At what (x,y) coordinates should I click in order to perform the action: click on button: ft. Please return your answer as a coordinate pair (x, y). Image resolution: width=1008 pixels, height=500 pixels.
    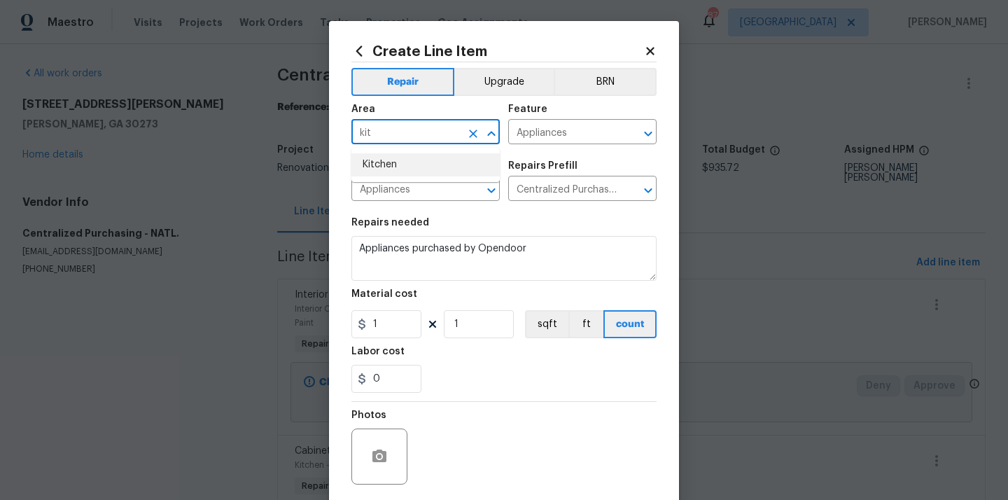
    Looking at the image, I should click on (586, 324).